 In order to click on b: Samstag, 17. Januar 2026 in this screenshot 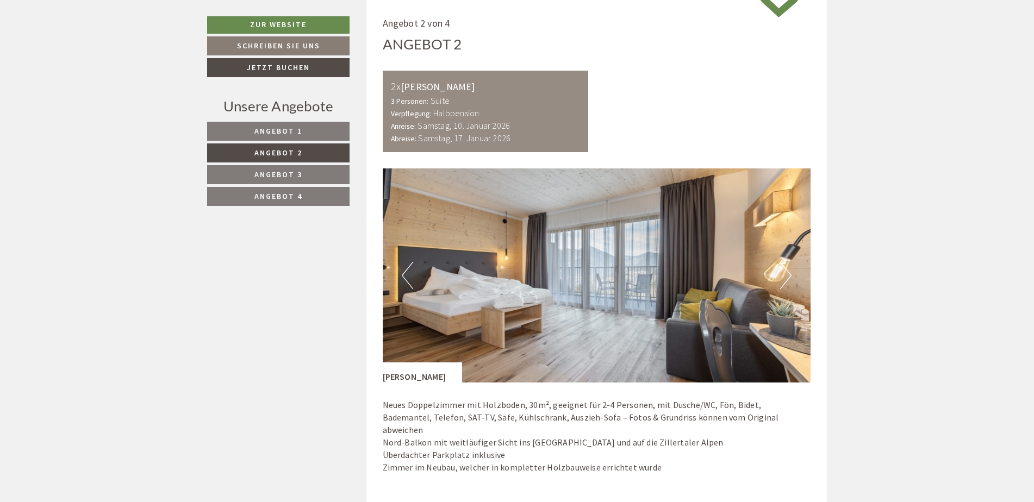, I will do `click(464, 138)`.